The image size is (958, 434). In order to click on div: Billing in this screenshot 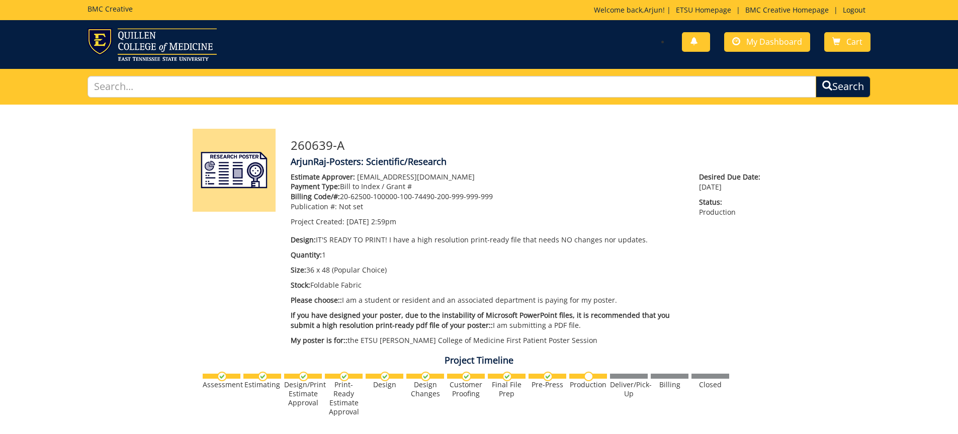, I will do `click(669, 385)`.